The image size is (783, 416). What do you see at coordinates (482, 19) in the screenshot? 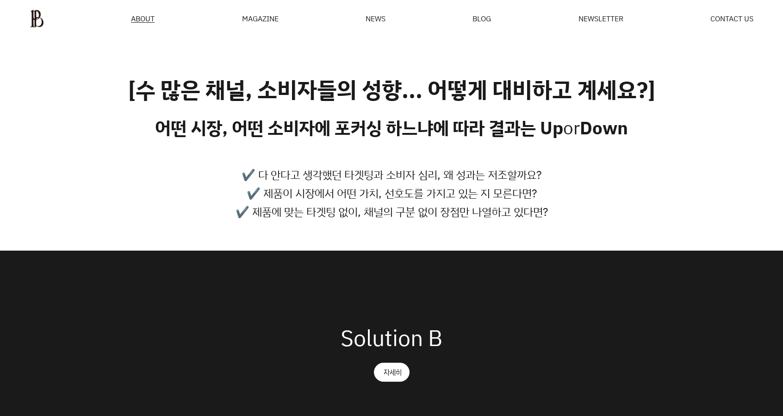
I see `span: BLOG` at bounding box center [482, 19].